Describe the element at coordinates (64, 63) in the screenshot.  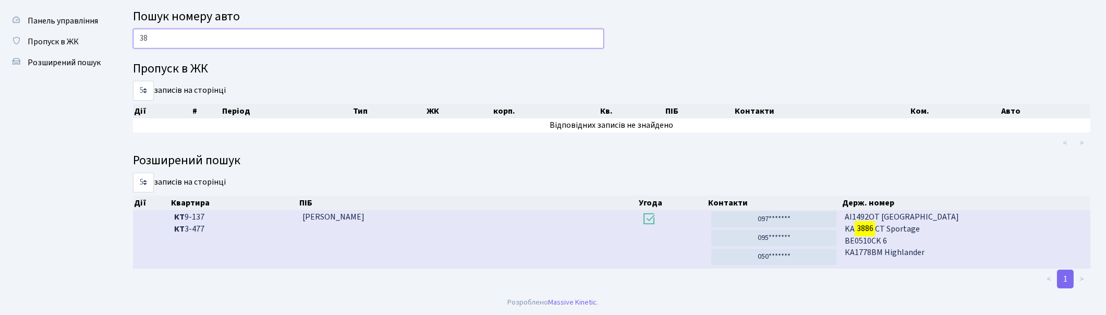
I see `span: Розширений пошук` at that location.